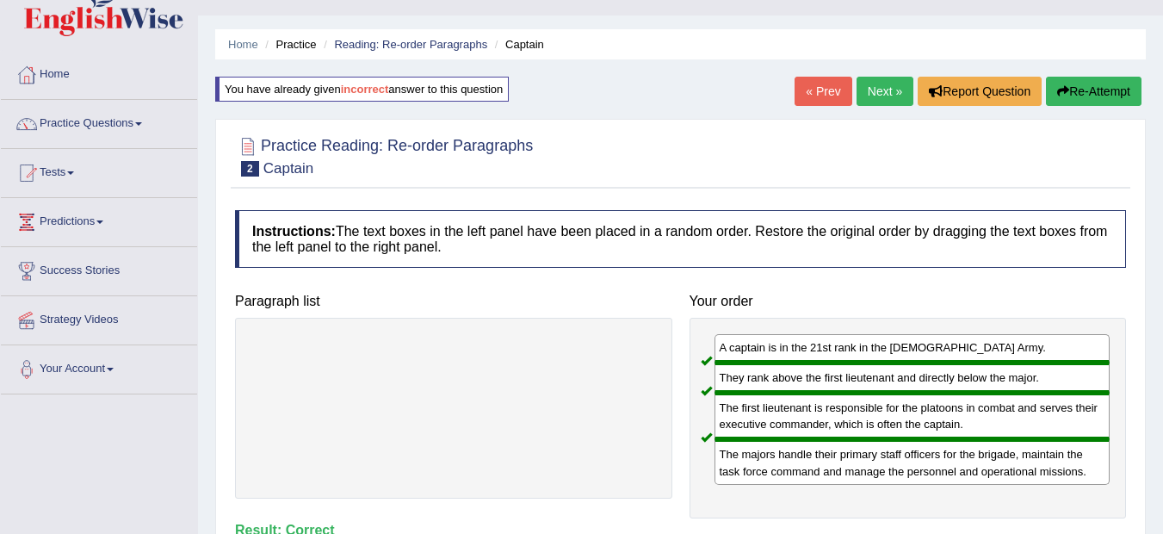 The width and height of the screenshot is (1163, 534). Describe the element at coordinates (454, 301) in the screenshot. I see `h4: Paragraph list` at that location.